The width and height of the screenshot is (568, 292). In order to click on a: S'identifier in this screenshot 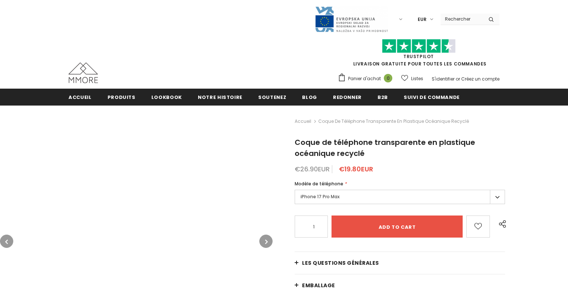, I will do `click(443, 79)`.